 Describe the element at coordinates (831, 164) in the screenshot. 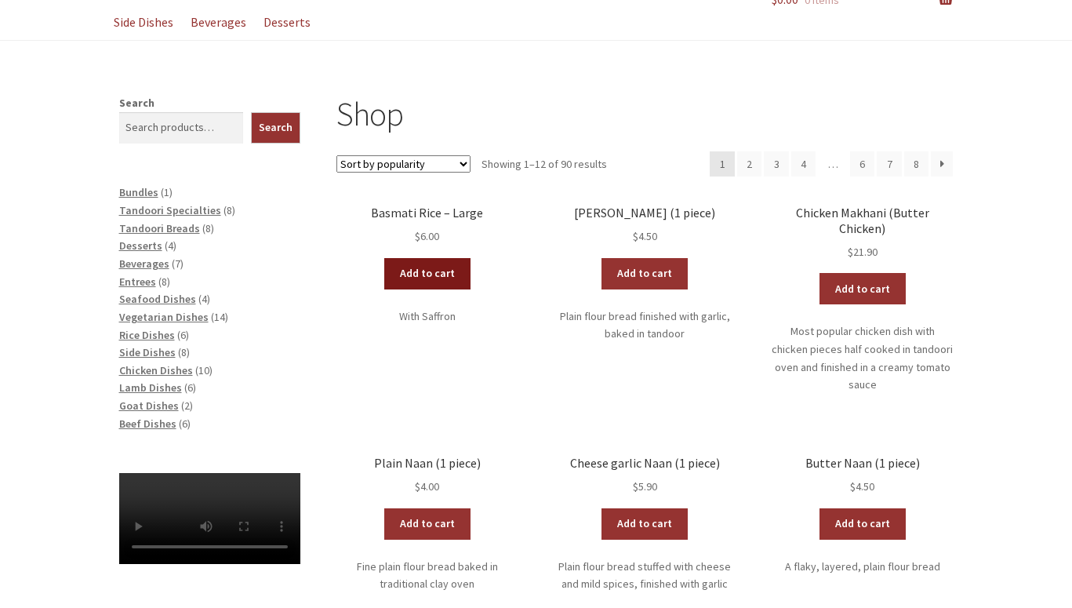

I see `nav: Product Pagination` at that location.